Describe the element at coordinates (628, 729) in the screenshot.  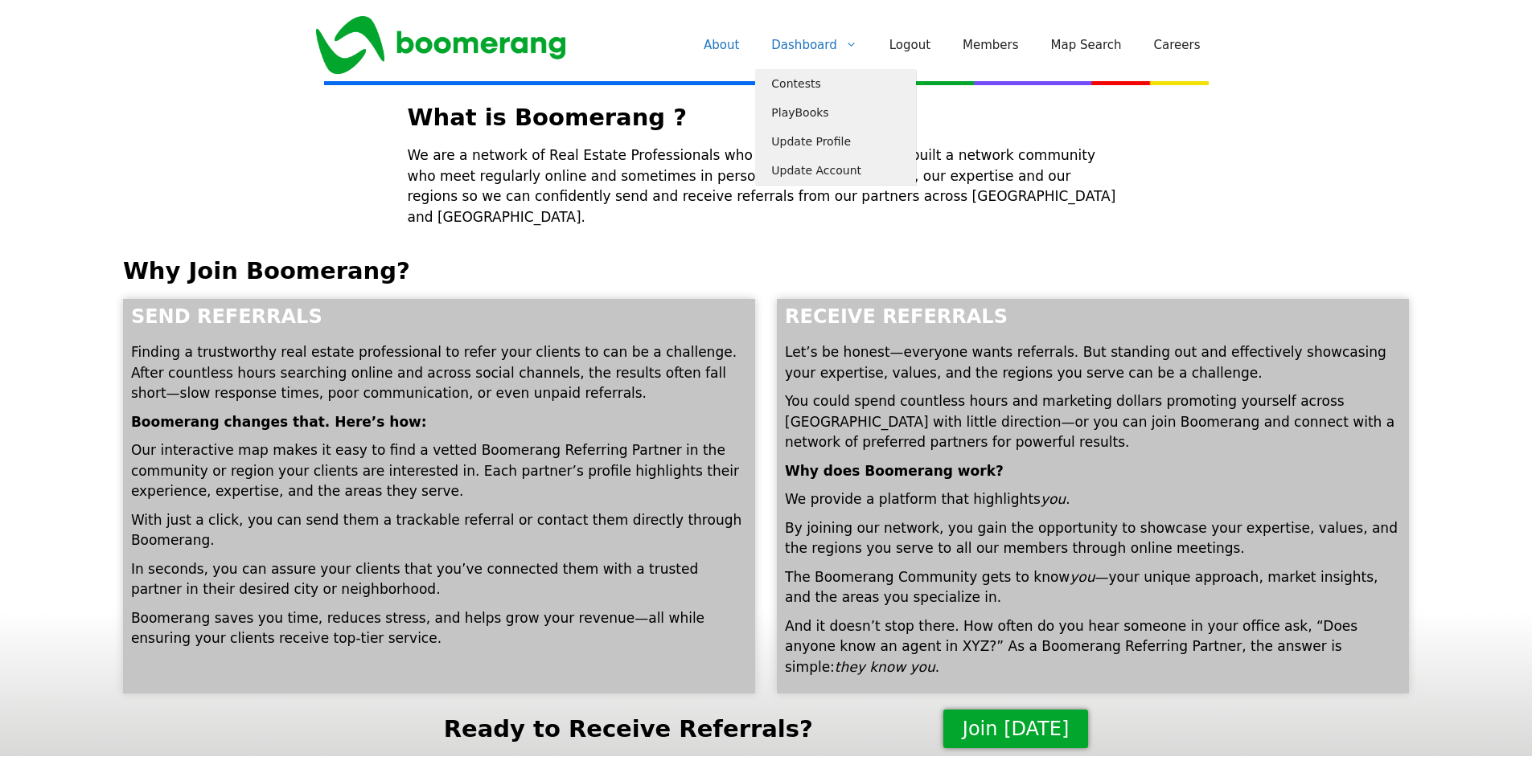
I see `h3: Ready to Receive Referrals?` at that location.